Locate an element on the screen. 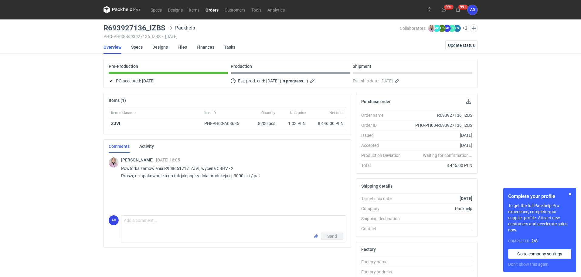 This screenshot has height=277, width=581. em: Waiting for confirmation... is located at coordinates (448, 155).